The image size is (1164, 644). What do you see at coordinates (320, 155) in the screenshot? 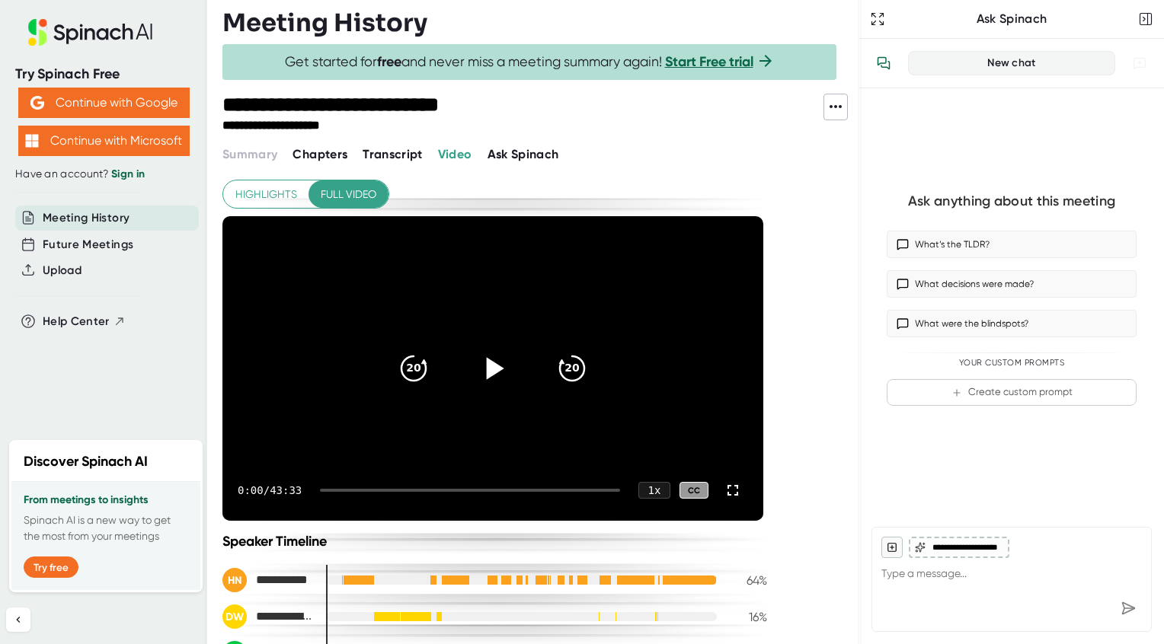
I see `button: Chapters` at bounding box center [320, 155].